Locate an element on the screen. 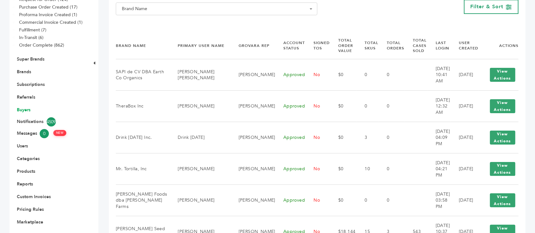  a: Buyers is located at coordinates (24, 110).